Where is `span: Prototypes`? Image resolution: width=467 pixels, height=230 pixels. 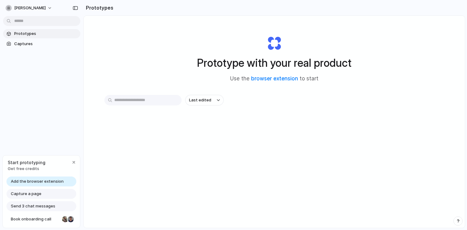
span: Prototypes is located at coordinates (46, 34).